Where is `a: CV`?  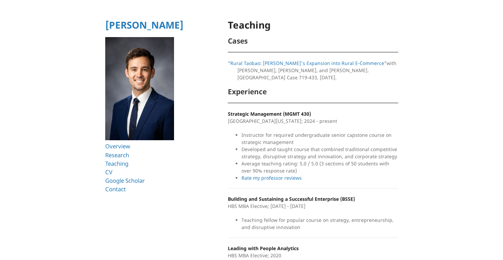 a: CV is located at coordinates (109, 172).